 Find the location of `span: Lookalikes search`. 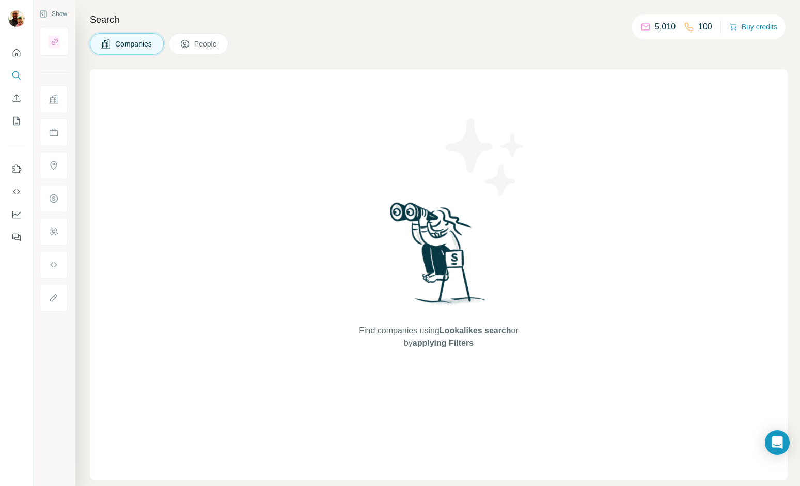

span: Lookalikes search is located at coordinates (475, 330).